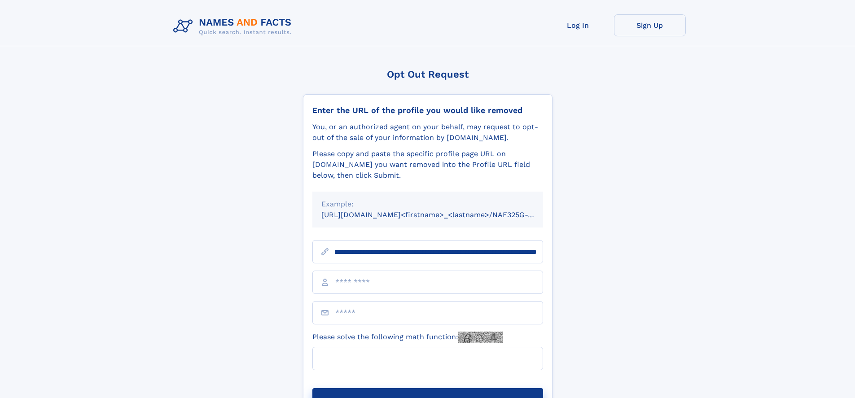 Image resolution: width=855 pixels, height=398 pixels. I want to click on label: Please solve the following math function:, so click(408, 338).